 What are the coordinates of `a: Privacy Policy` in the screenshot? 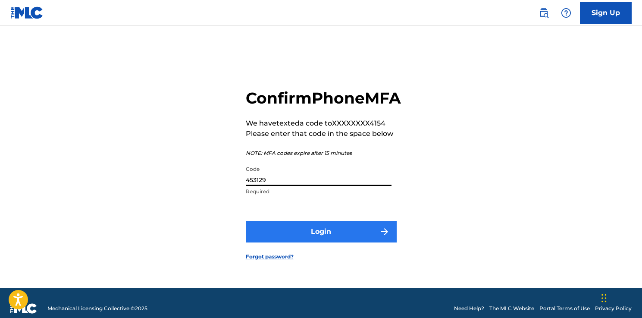 It's located at (613, 308).